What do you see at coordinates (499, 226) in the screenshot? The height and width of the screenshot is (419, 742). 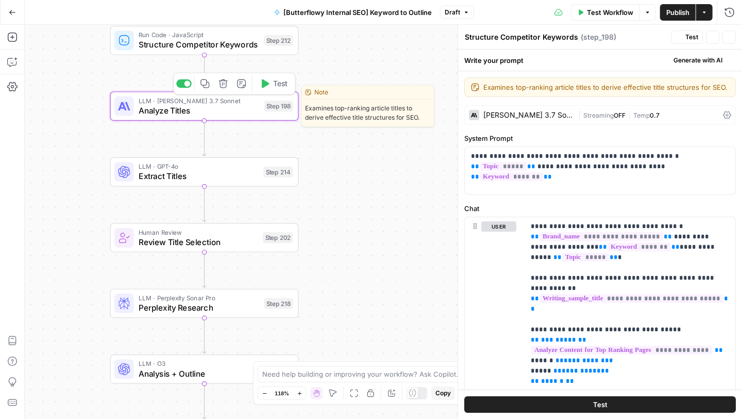 I see `button: user` at bounding box center [499, 226].